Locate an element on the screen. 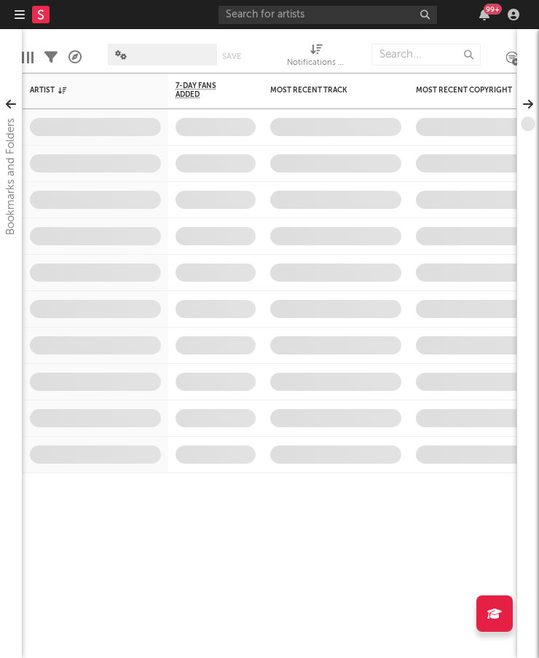 Image resolution: width=539 pixels, height=658 pixels. div: Bookmarks and Folders is located at coordinates (11, 176).